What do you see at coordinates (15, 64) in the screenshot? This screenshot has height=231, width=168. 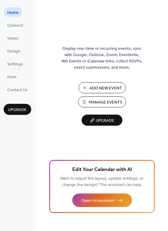 I see `span: Settings` at bounding box center [15, 64].